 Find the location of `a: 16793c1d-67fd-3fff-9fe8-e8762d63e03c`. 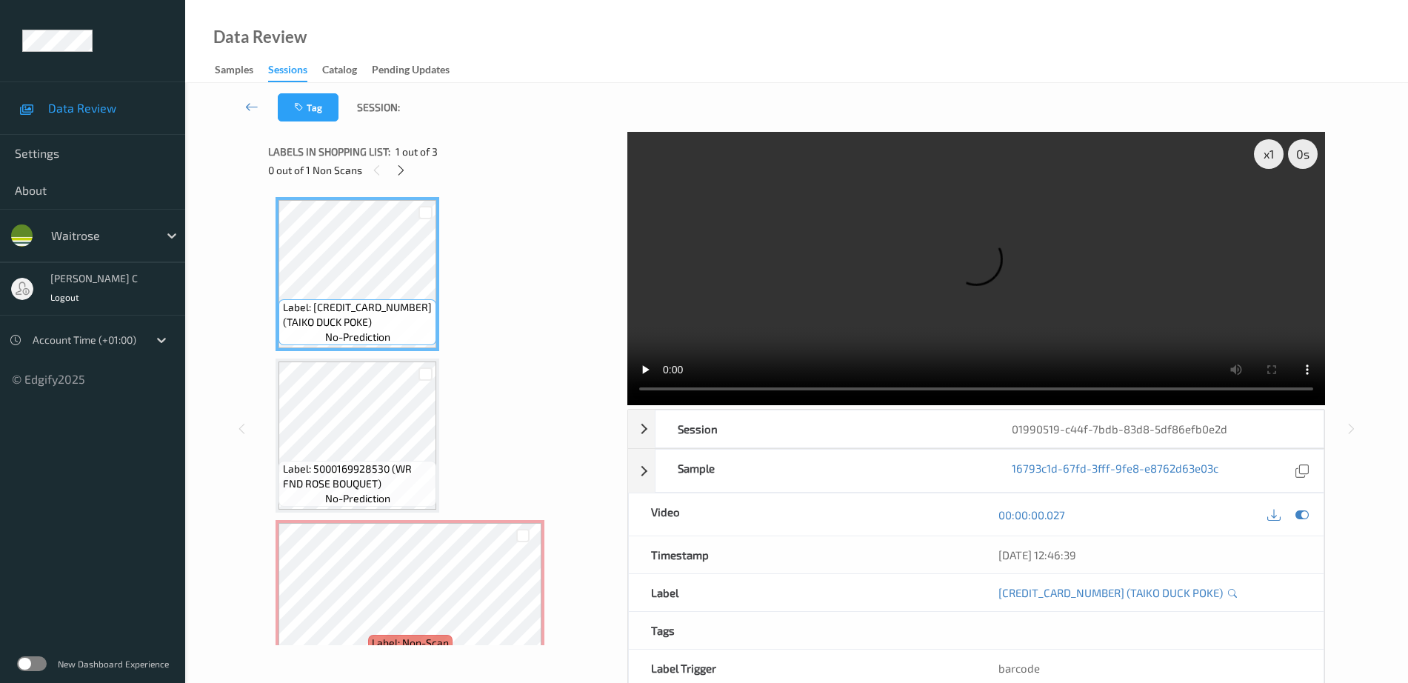

a: 16793c1d-67fd-3fff-9fe8-e8762d63e03c is located at coordinates (1115, 470).